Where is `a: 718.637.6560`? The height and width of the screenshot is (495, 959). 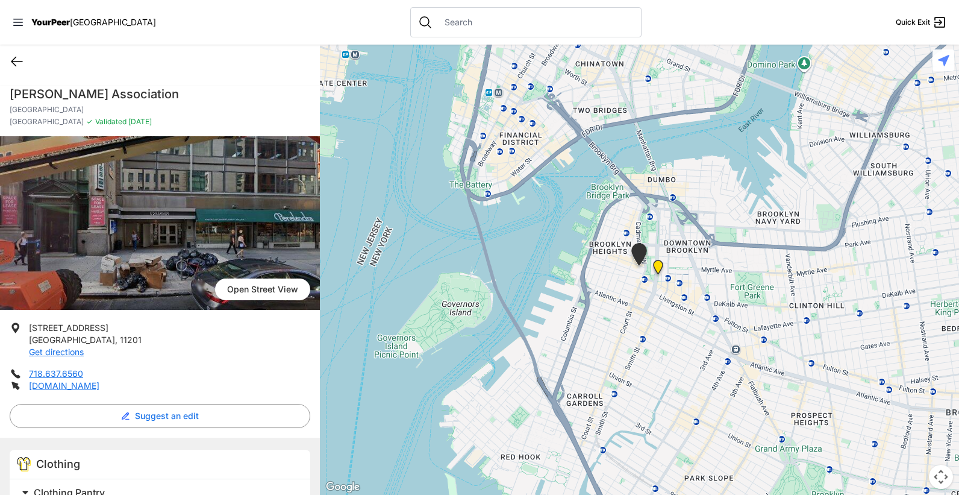 a: 718.637.6560 is located at coordinates (56, 373).